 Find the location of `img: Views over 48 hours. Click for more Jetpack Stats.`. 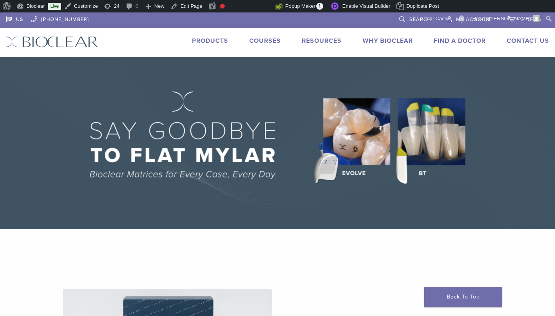

img: Views over 48 hours. Click for more Jetpack Stats. is located at coordinates (253, 7).